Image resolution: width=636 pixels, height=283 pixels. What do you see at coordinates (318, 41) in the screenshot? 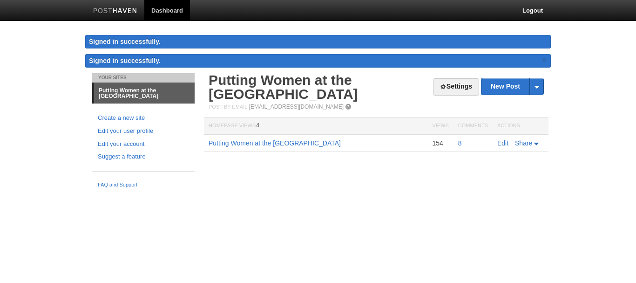
I see `div: Signed in successfully.` at bounding box center [318, 41].